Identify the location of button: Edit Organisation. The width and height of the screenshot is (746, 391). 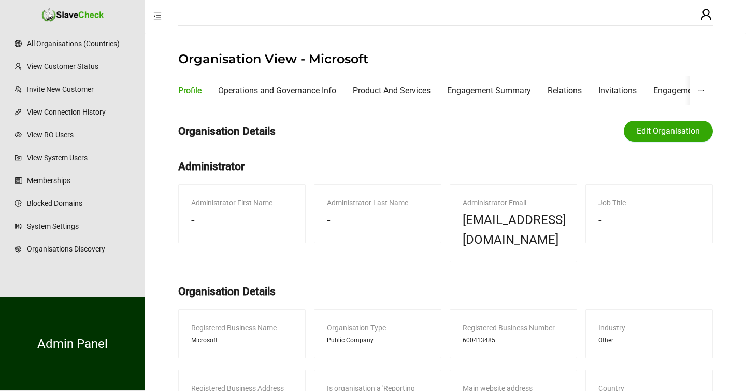
(668, 131).